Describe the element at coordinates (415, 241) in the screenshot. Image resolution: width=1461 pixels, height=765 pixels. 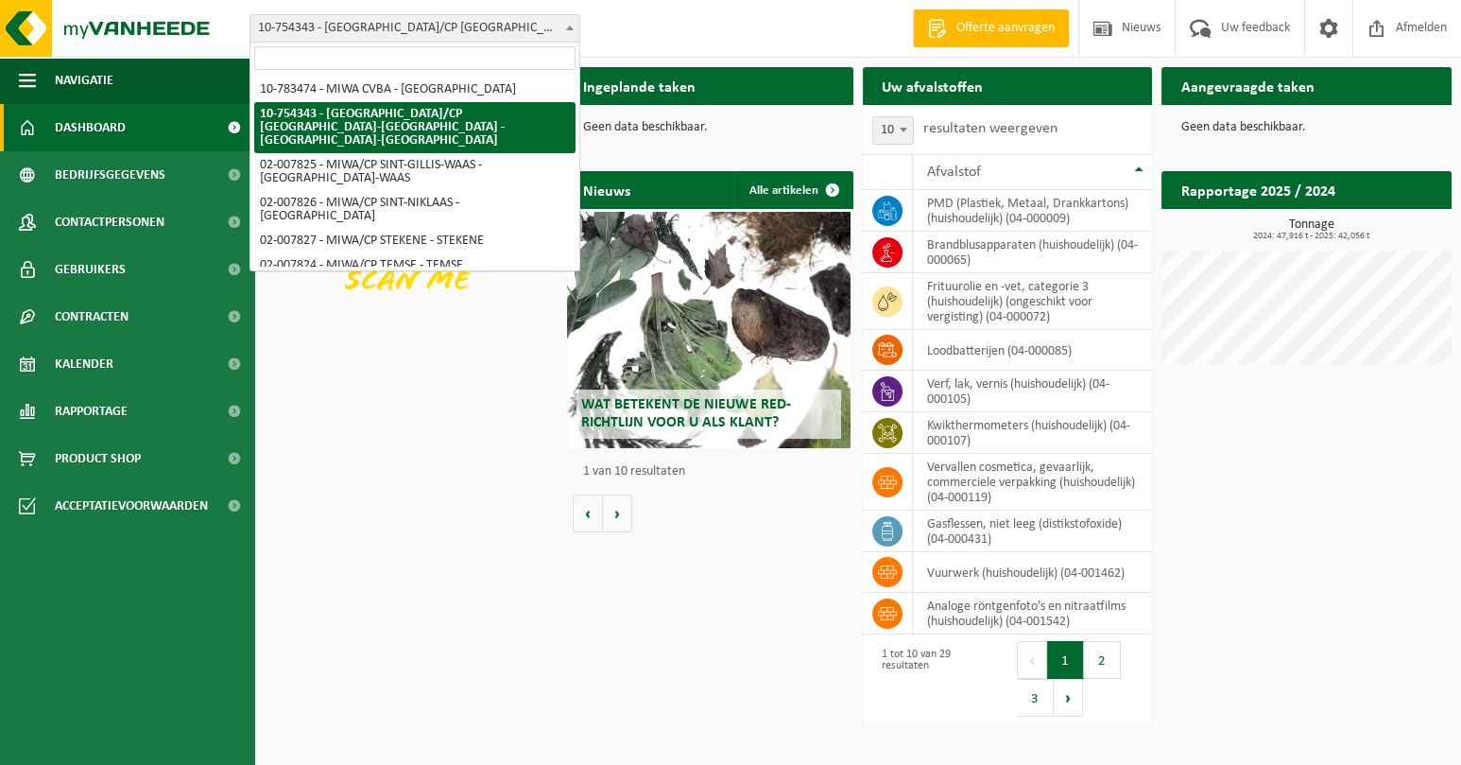
I see `li: 02-007827 - MIWA/CP STEKENE - STEKENE` at that location.